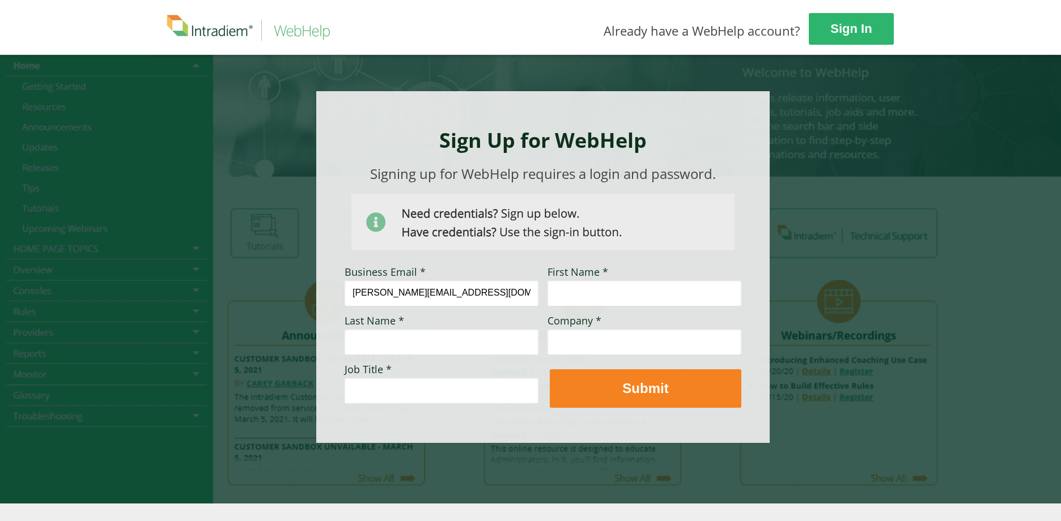 This screenshot has height=521, width=1061. What do you see at coordinates (850, 28) in the screenshot?
I see `strong: Sign In` at bounding box center [850, 28].